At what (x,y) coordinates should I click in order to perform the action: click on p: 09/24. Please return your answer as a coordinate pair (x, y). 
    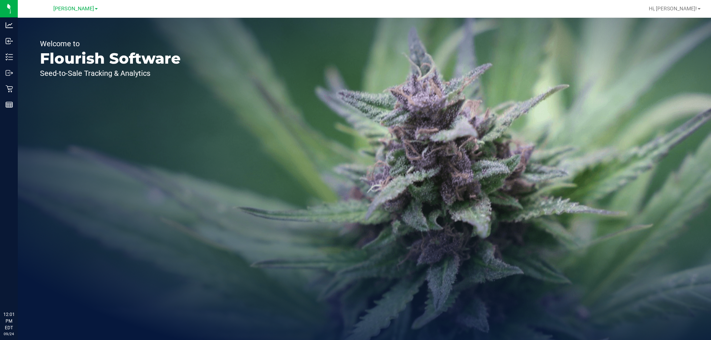
    Looking at the image, I should click on (9, 334).